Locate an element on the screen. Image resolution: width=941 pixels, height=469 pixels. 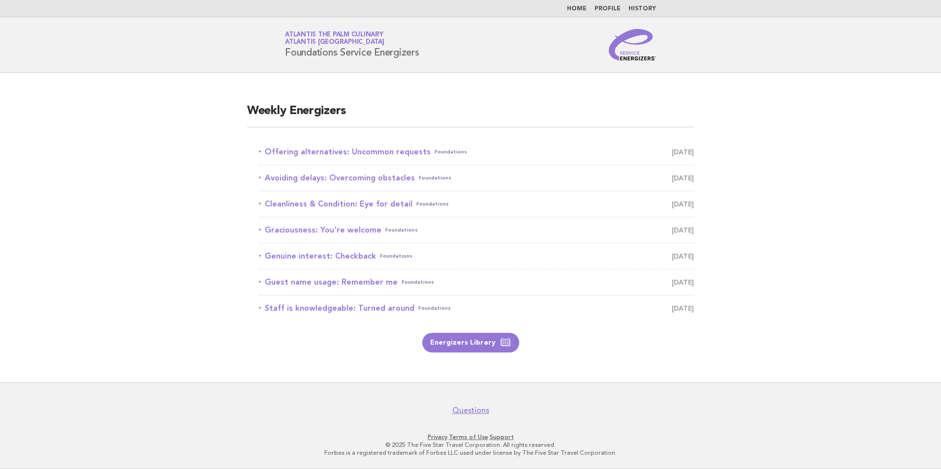
a: Home is located at coordinates (577, 9).